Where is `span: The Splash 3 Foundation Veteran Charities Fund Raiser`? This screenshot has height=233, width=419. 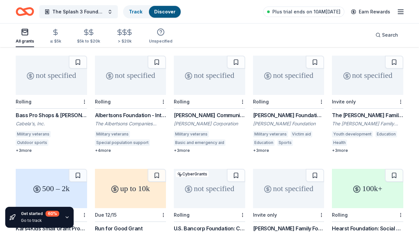
span: The Splash 3 Foundation Veteran Charities Fund Raiser is located at coordinates (79, 12).